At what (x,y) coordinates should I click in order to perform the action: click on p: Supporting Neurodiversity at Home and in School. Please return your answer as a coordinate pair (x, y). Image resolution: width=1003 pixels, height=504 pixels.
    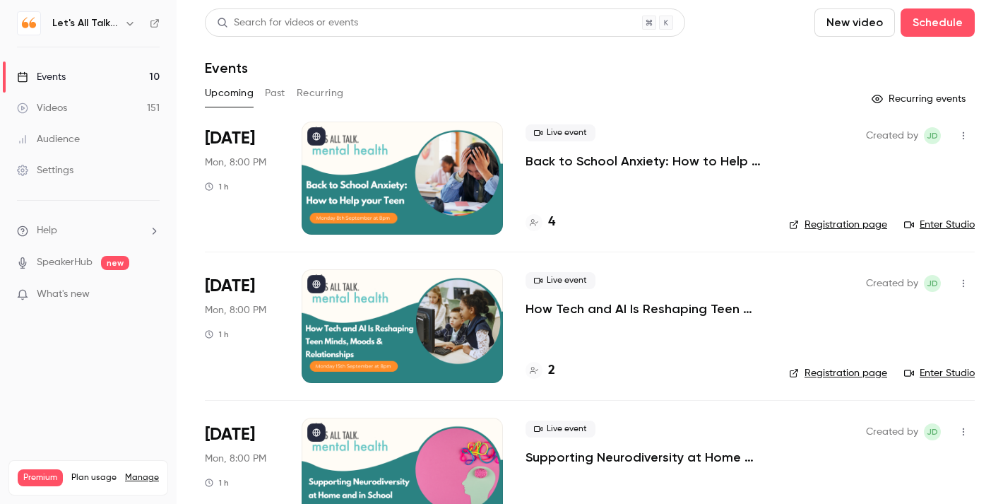
    Looking at the image, I should click on (645, 457).